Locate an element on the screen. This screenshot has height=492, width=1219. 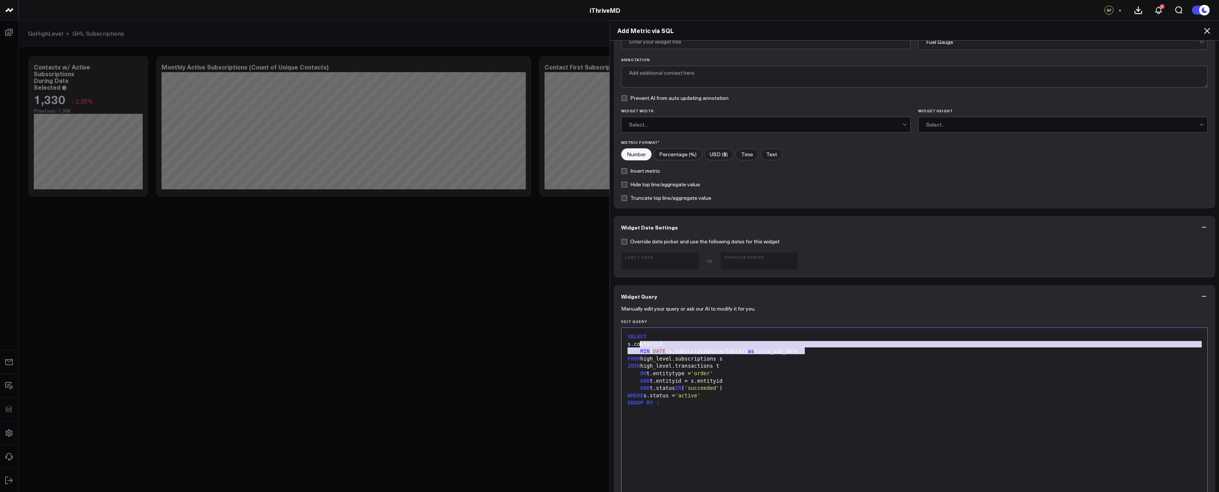
a: iThriveMD is located at coordinates (605, 10).